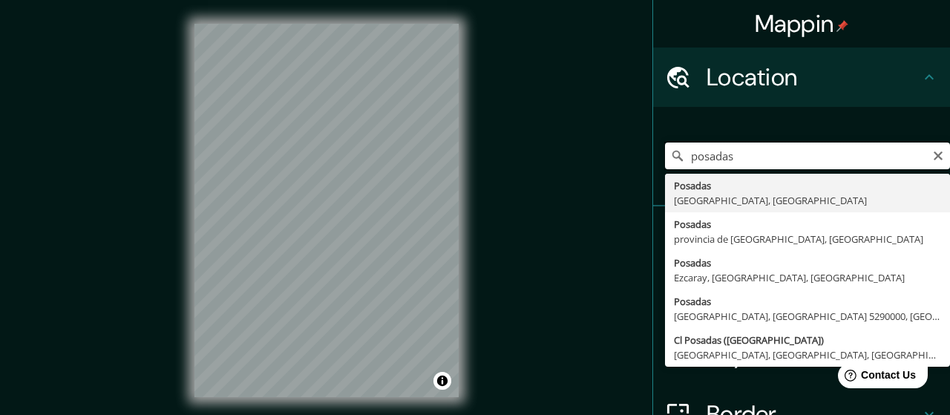 The width and height of the screenshot is (950, 415). I want to click on div: Layout, so click(802, 355).